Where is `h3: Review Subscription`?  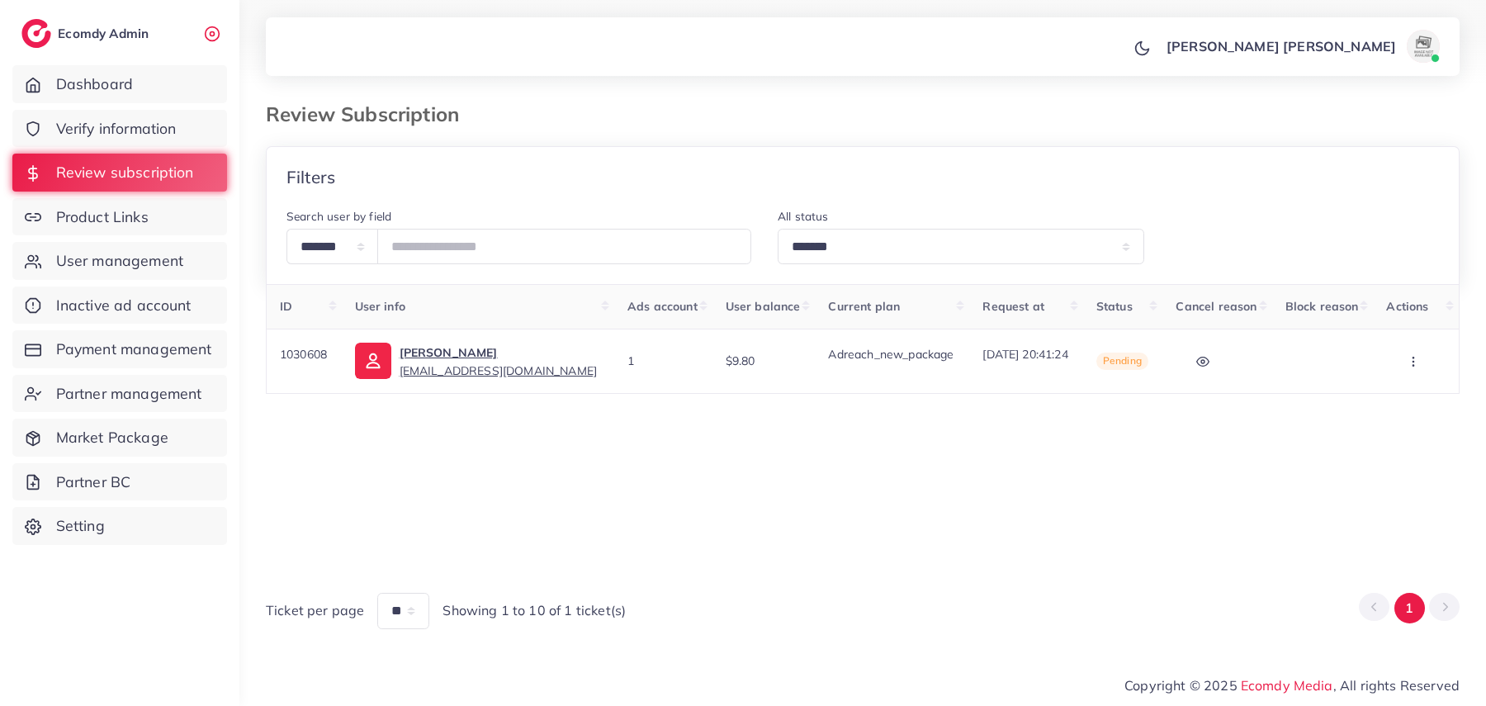 h3: Review Subscription is located at coordinates (369, 114).